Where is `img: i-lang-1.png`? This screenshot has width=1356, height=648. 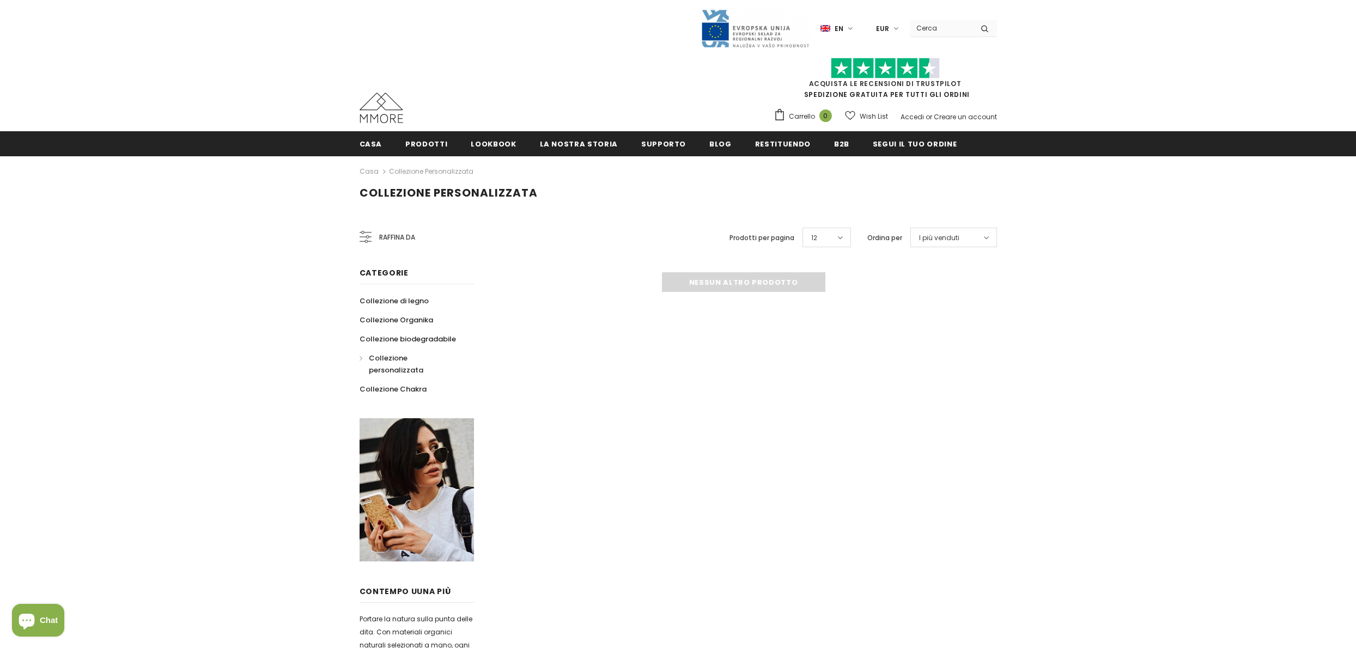 img: i-lang-1.png is located at coordinates (825, 28).